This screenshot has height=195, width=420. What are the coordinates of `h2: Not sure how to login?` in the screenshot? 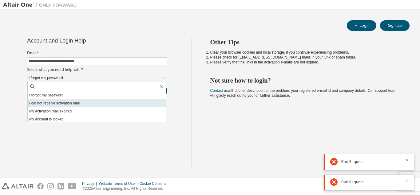 It's located at (305, 80).